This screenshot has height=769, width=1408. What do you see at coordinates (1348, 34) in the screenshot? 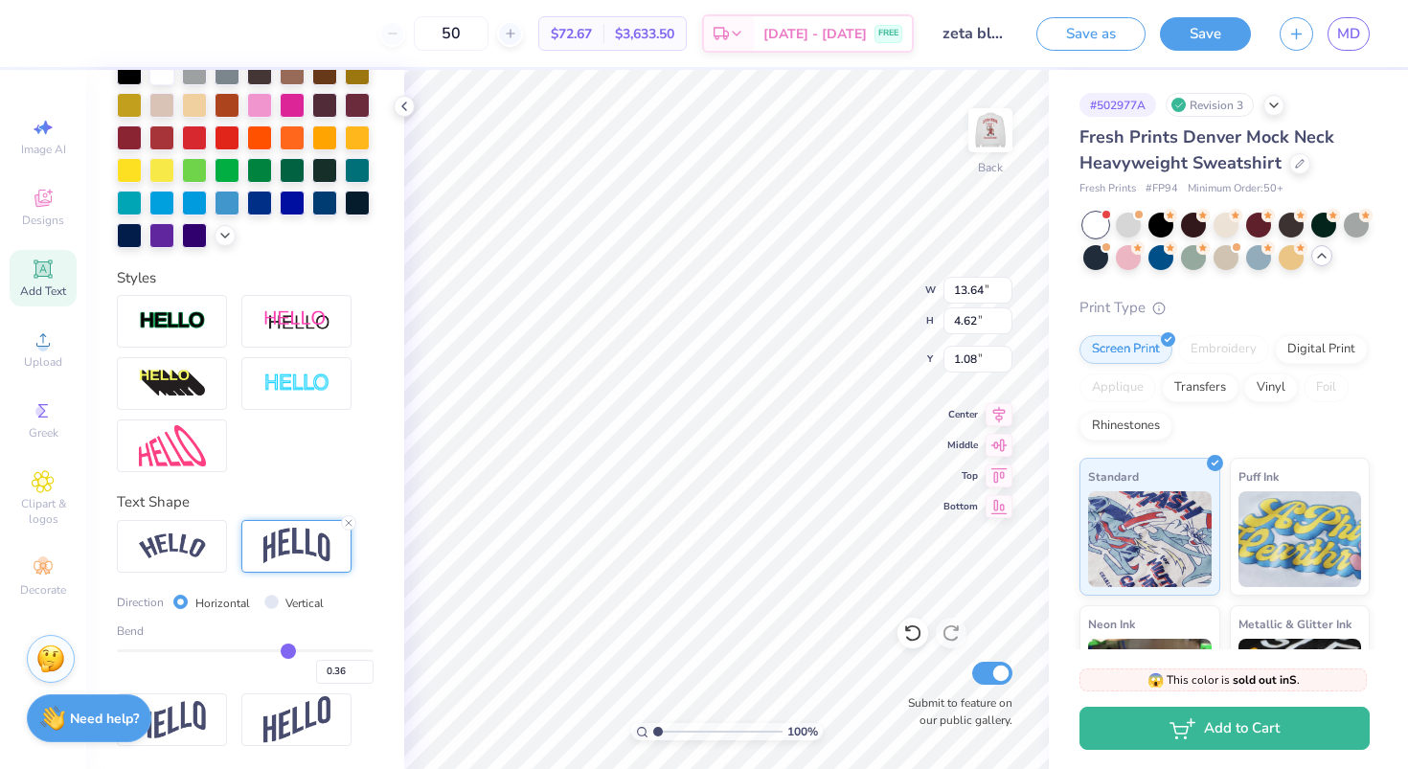
I see `span: MD` at bounding box center [1348, 34].